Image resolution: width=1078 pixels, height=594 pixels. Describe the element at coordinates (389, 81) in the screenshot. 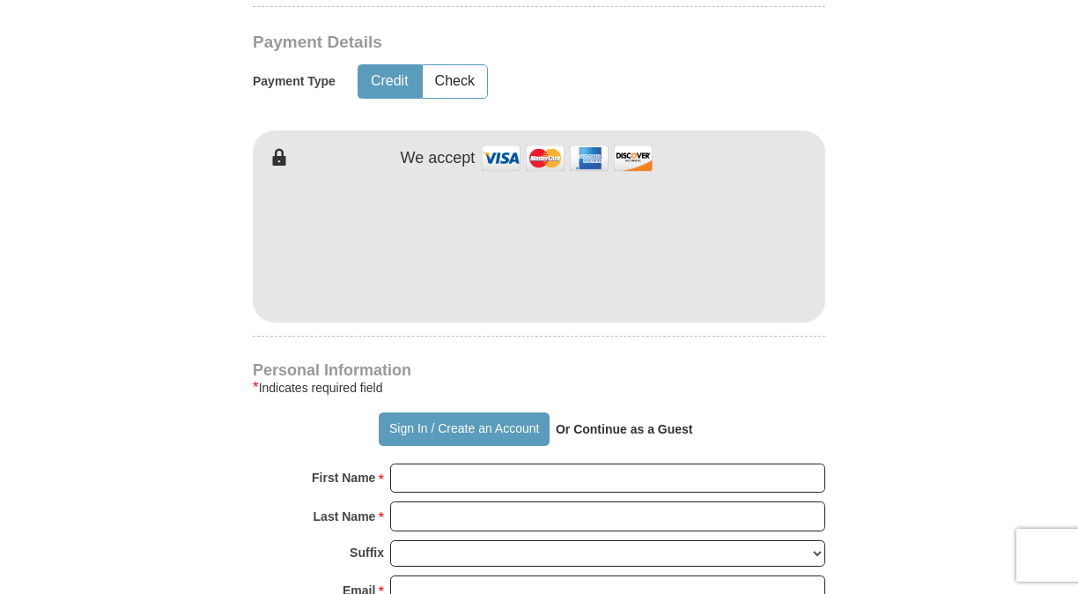

I see `button: Credit` at that location.